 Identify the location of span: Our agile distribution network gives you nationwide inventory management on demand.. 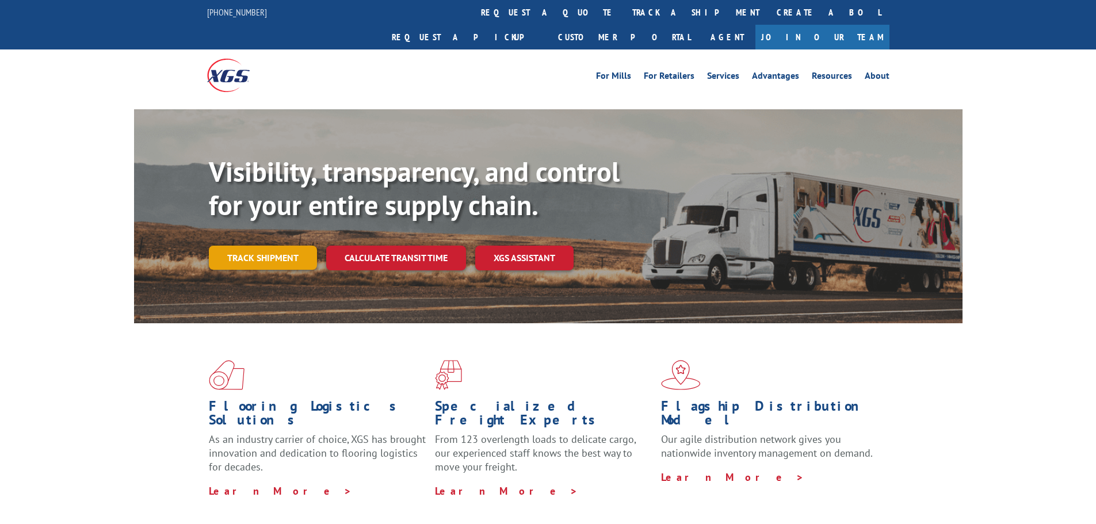
(767, 446).